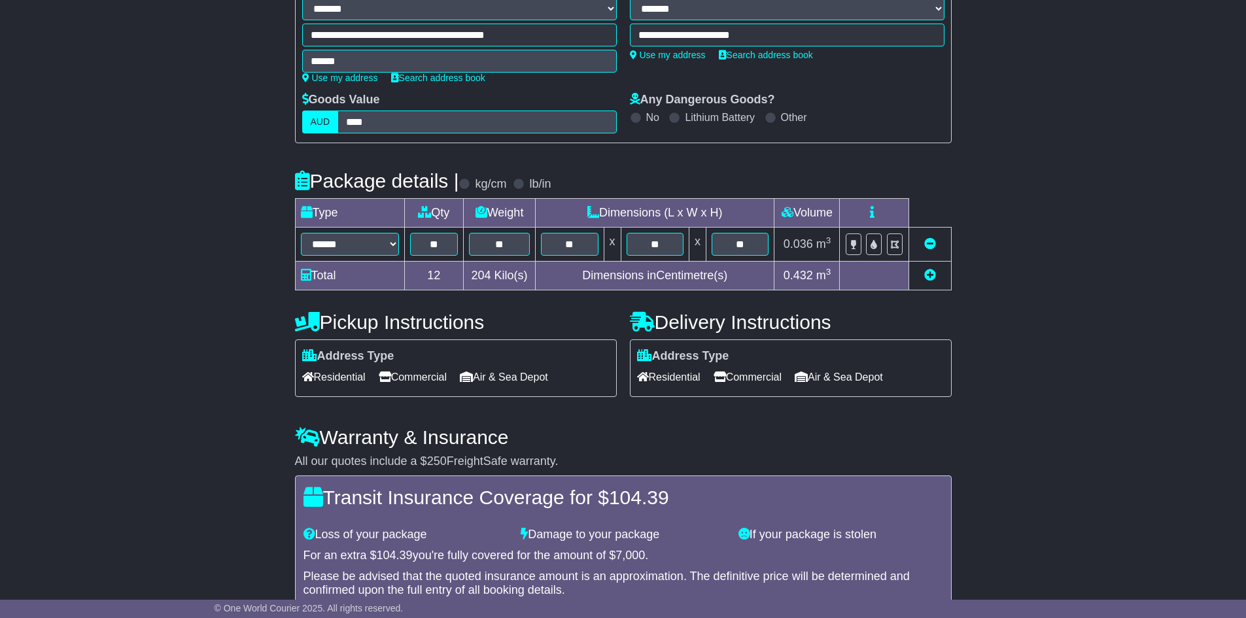 The width and height of the screenshot is (1246, 618). I want to click on label: kg/cm, so click(491, 184).